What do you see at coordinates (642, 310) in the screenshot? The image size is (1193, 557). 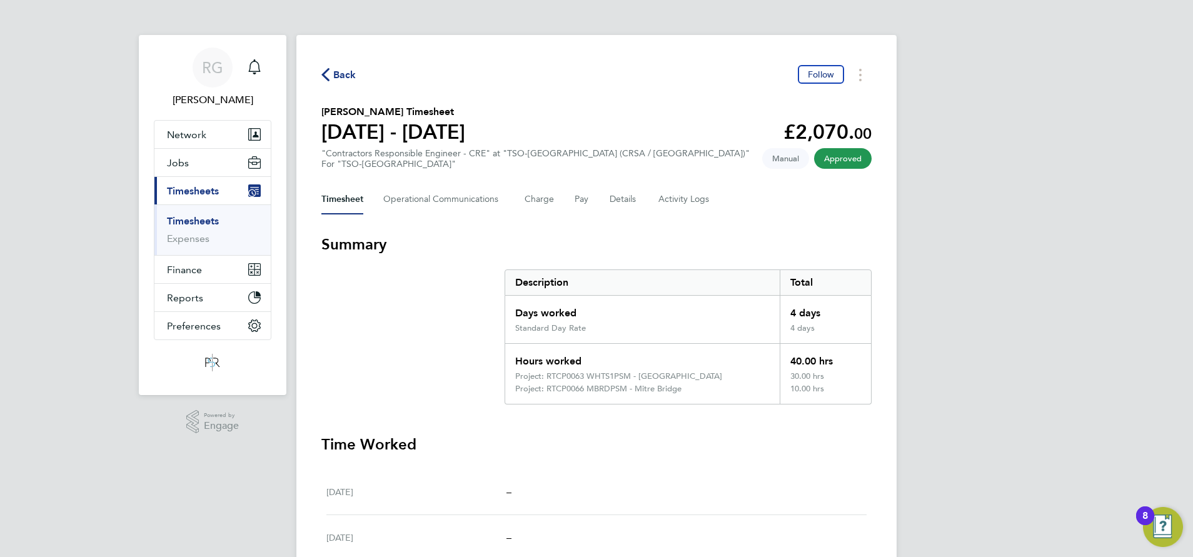 I see `div: Days worked` at bounding box center [642, 310].